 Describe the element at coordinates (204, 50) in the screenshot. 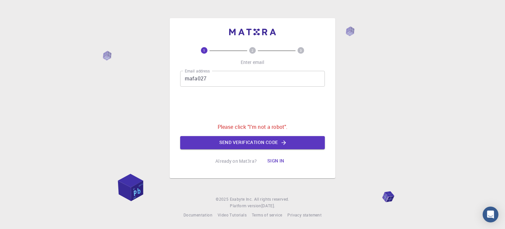

I see `text: 1` at that location.